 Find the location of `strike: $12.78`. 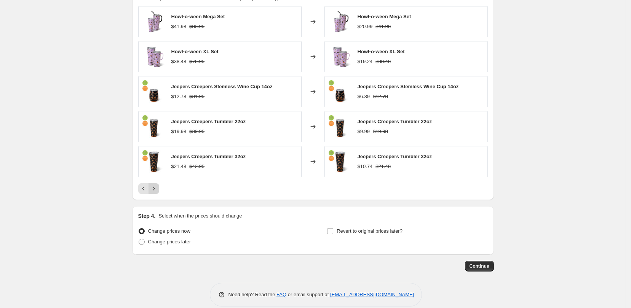

strike: $12.78 is located at coordinates (380, 97).